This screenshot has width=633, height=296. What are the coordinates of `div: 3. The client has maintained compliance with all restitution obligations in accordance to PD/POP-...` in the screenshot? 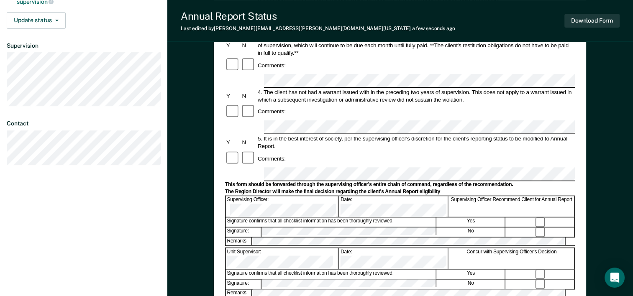 It's located at (415, 45).